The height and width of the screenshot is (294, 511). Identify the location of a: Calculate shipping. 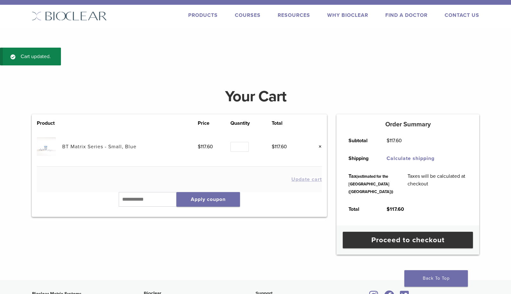
(411, 158).